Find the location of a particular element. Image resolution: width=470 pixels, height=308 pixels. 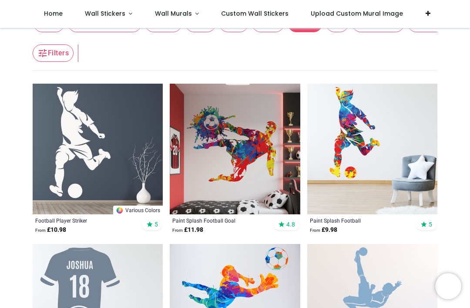

a: Paint Splash Football Goal is located at coordinates (222, 220).